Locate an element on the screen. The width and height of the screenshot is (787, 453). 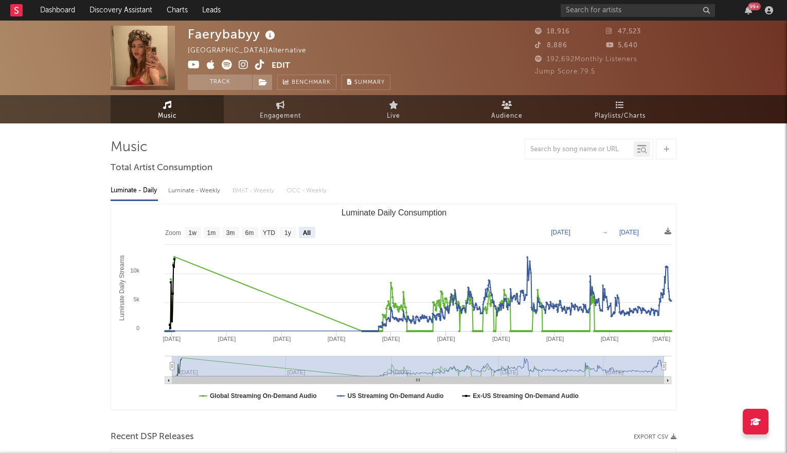
text: 1y is located at coordinates (288, 233).